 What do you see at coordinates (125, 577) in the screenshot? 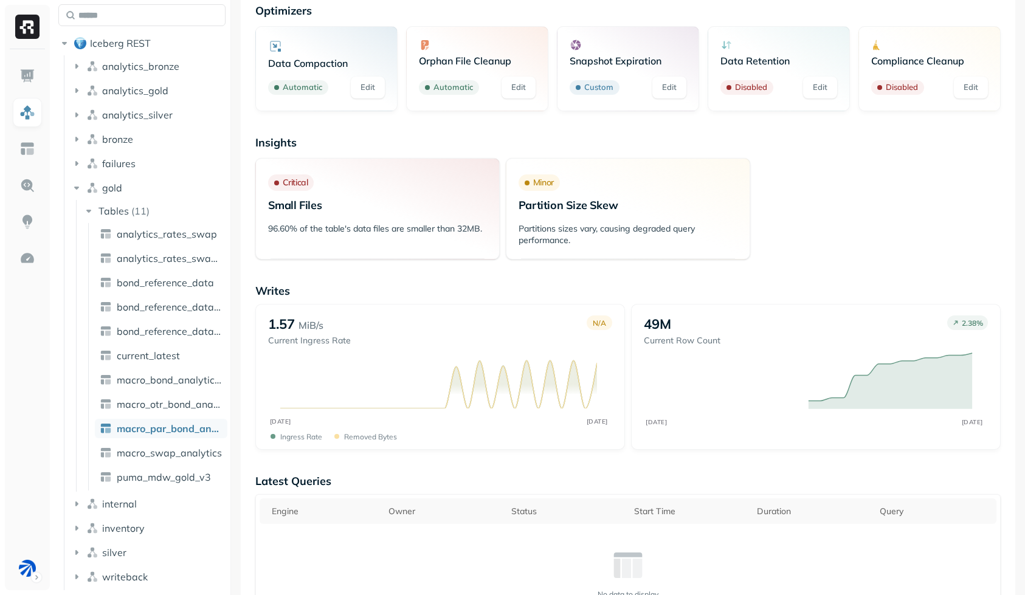
I see `span: writeback` at bounding box center [125, 577].